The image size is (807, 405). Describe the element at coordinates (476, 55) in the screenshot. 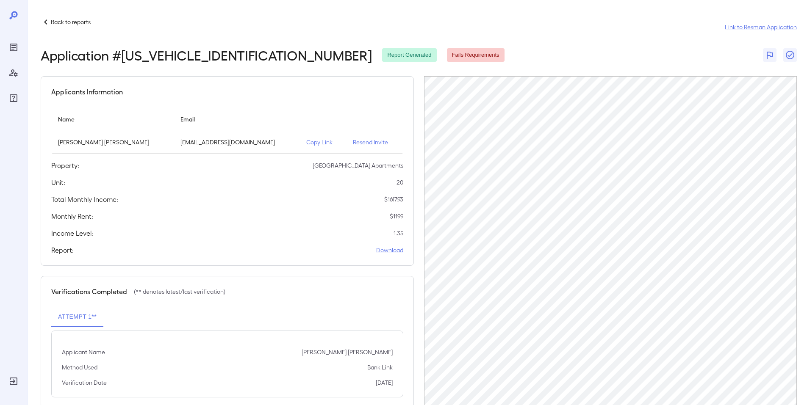

I see `span: Fails Requirements` at that location.